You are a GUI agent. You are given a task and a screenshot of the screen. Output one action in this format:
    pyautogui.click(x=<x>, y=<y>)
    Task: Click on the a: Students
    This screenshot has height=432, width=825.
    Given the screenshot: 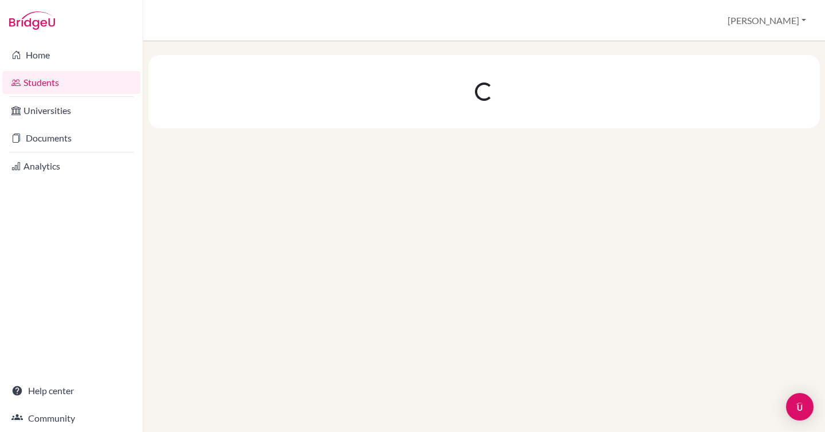 What is the action you would take?
    pyautogui.click(x=71, y=82)
    